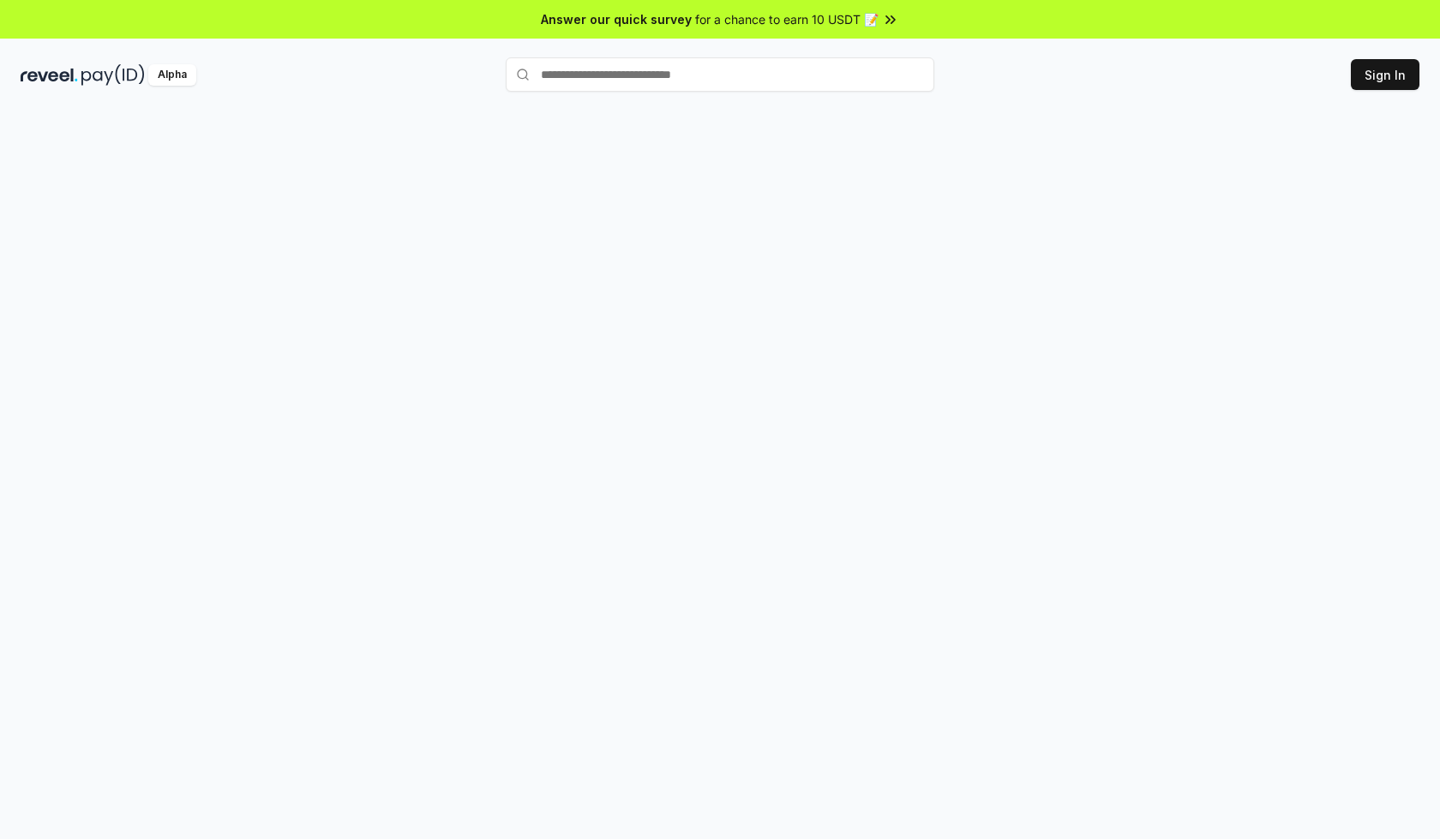 This screenshot has width=1440, height=839. Describe the element at coordinates (616, 19) in the screenshot. I see `span: Answer our quick survey` at that location.